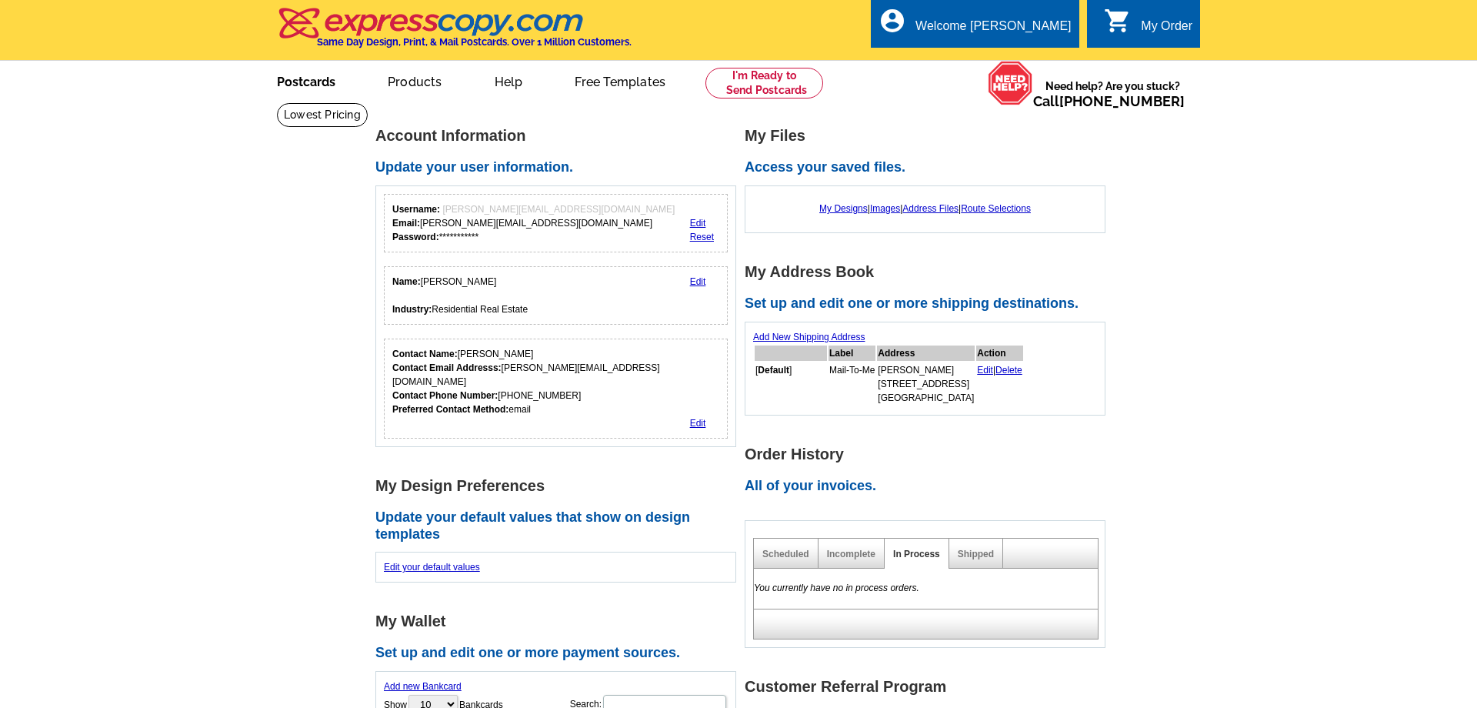 The width and height of the screenshot is (1477, 708). Describe the element at coordinates (773, 370) in the screenshot. I see `b: Default` at that location.